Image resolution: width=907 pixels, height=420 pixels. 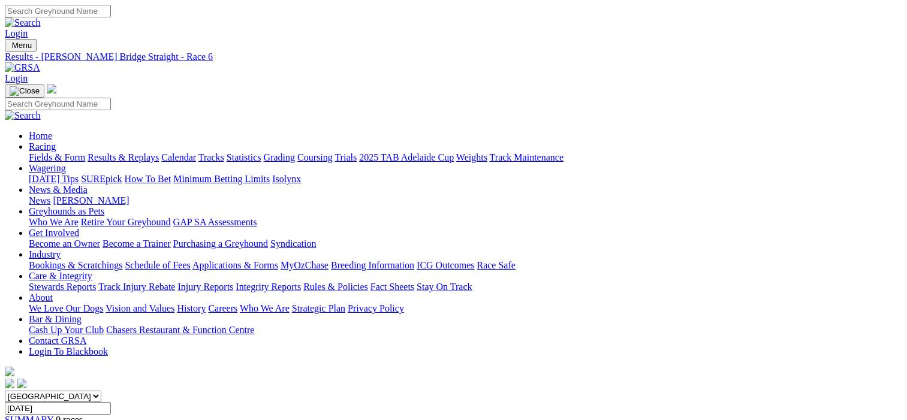 I want to click on a: Chasers Restaurant & Function Centre, so click(x=180, y=330).